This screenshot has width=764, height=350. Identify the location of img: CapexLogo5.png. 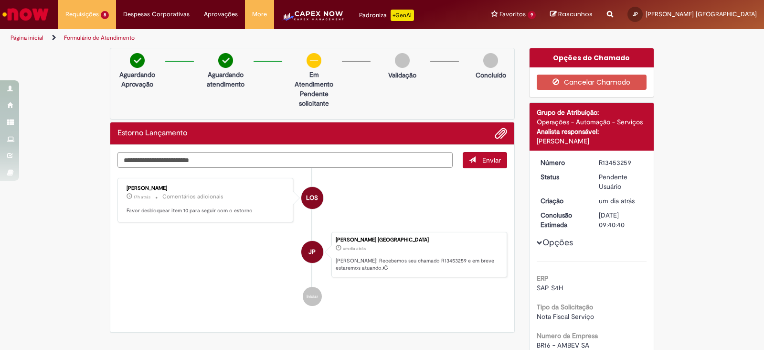
(313, 19).